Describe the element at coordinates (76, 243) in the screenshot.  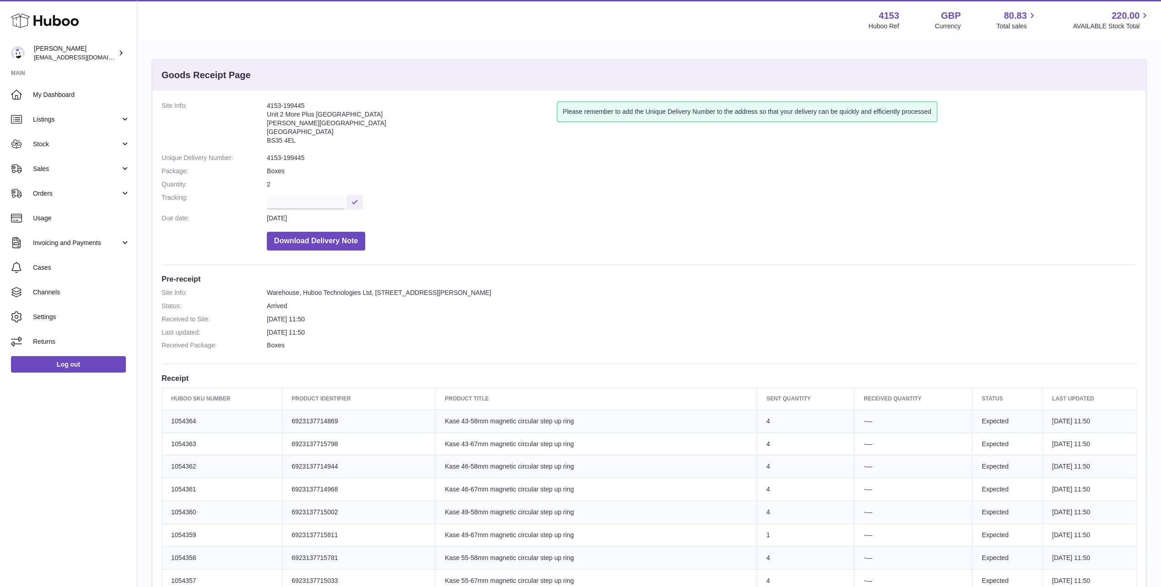
I see `span: Invoicing and Payments` at that location.